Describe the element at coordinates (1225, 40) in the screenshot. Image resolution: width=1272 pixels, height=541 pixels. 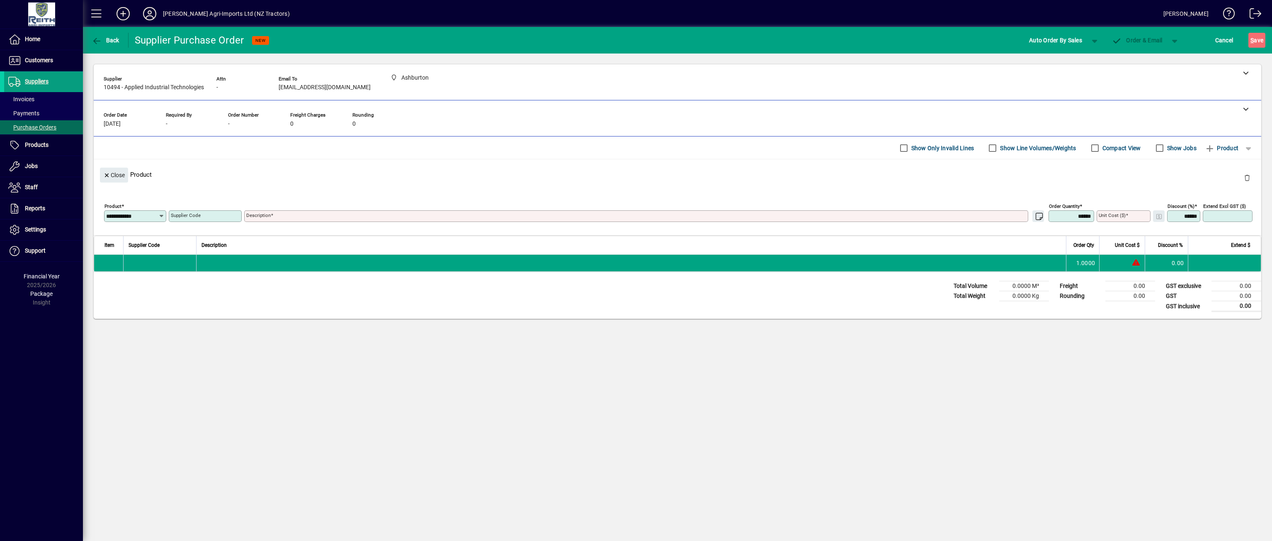
I see `button: Cancel` at that location.